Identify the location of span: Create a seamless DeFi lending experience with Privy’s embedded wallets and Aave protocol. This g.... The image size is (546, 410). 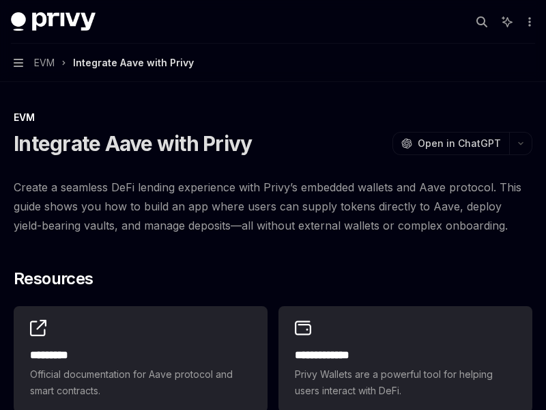
(273, 206).